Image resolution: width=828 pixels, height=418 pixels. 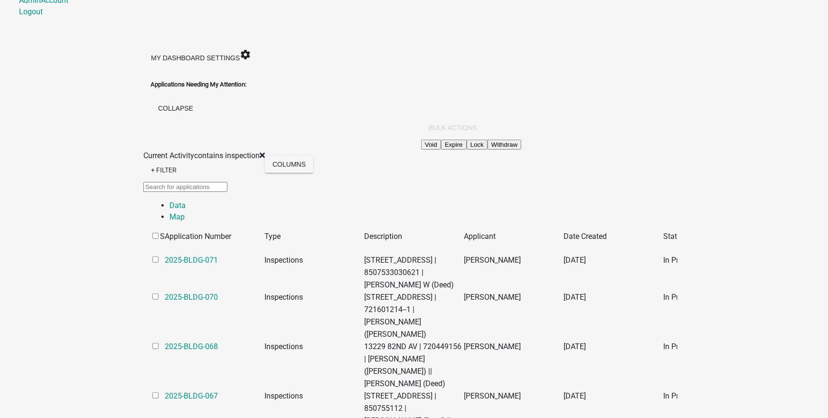 What do you see at coordinates (414, 236) in the screenshot?
I see `datatable-header-cell: Description` at bounding box center [414, 236].